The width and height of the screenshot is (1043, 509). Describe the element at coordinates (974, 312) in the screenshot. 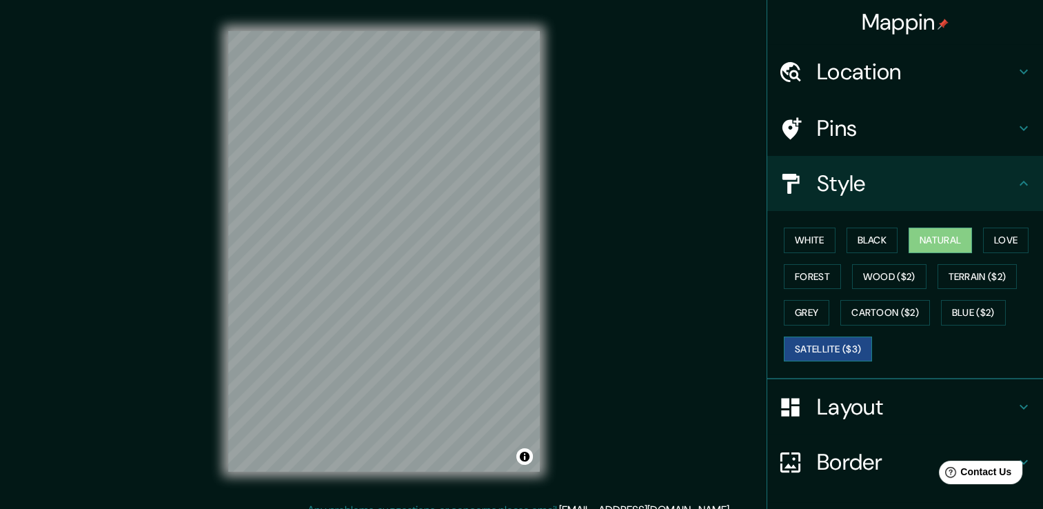

I see `button: Blue ($2)` at that location.